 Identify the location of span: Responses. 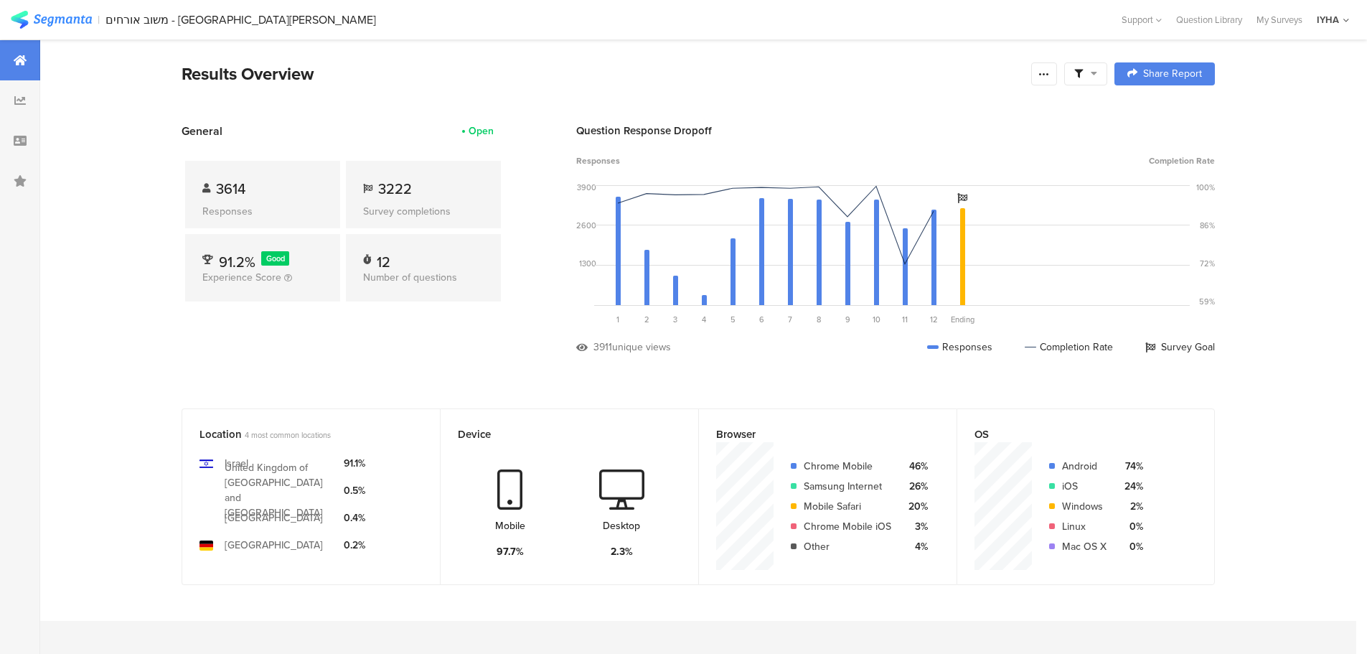
(598, 161).